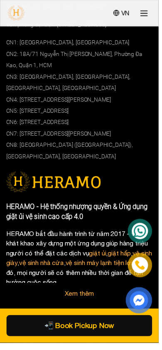 This screenshot has height=350, width=162. Describe the element at coordinates (50, 332) in the screenshot. I see `span: phone` at that location.